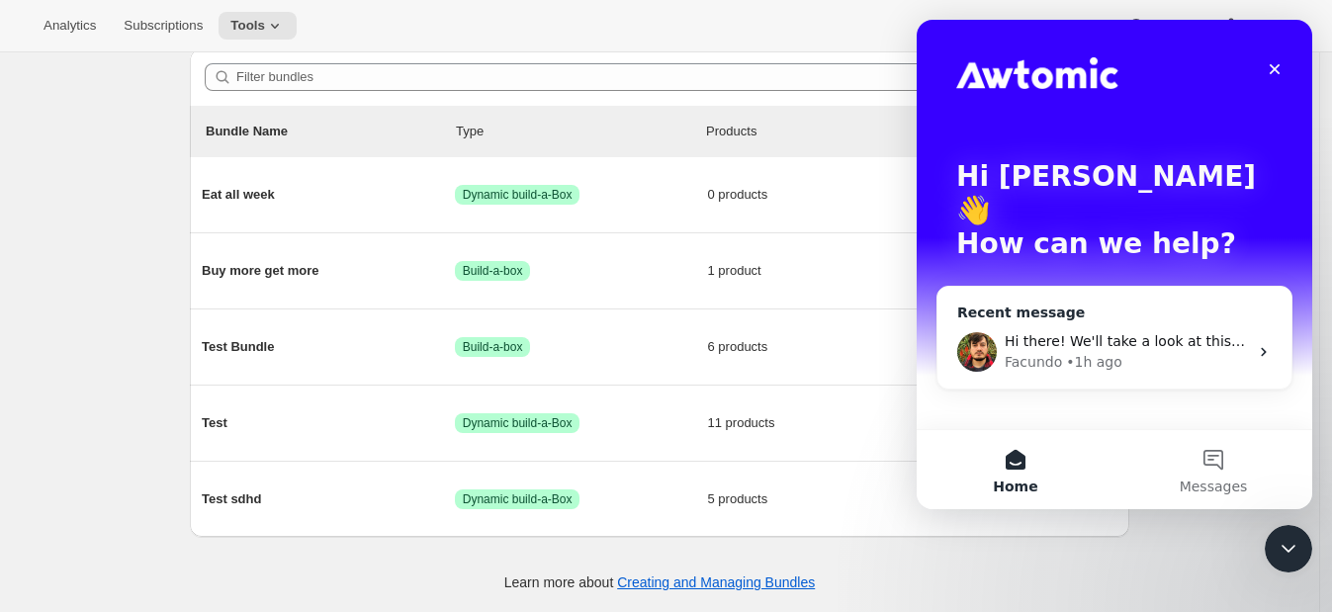  I want to click on input: Filter bundles, so click(675, 77).